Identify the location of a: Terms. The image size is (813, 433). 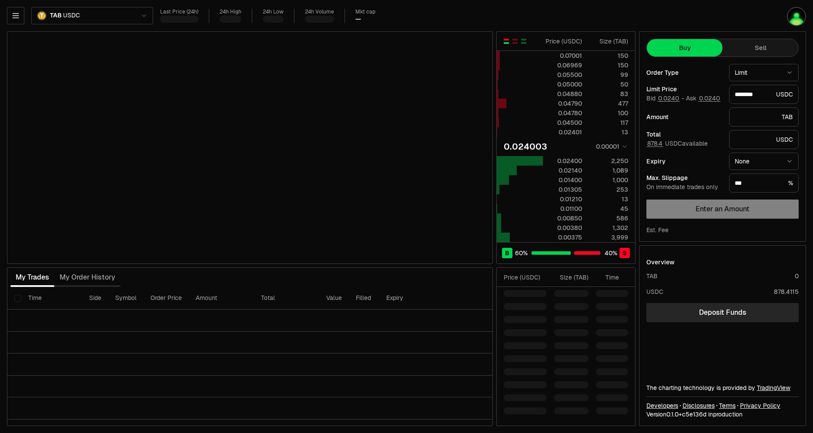
(727, 406).